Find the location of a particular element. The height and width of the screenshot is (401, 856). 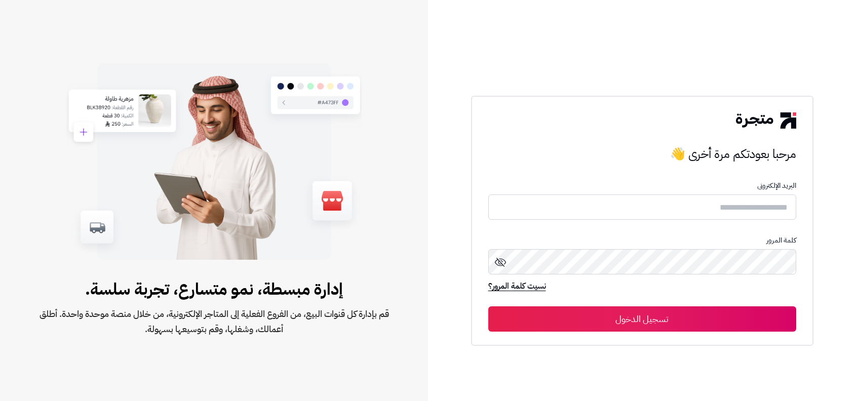

h3: مرحبا بعودتكم مرة أخرى 👋 is located at coordinates (642, 154).